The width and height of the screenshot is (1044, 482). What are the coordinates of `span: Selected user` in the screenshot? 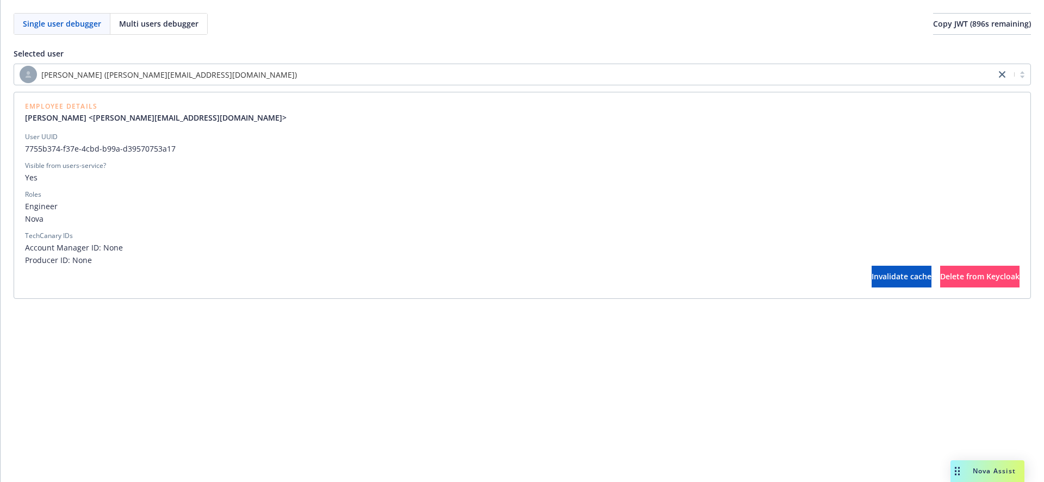 It's located at (39, 53).